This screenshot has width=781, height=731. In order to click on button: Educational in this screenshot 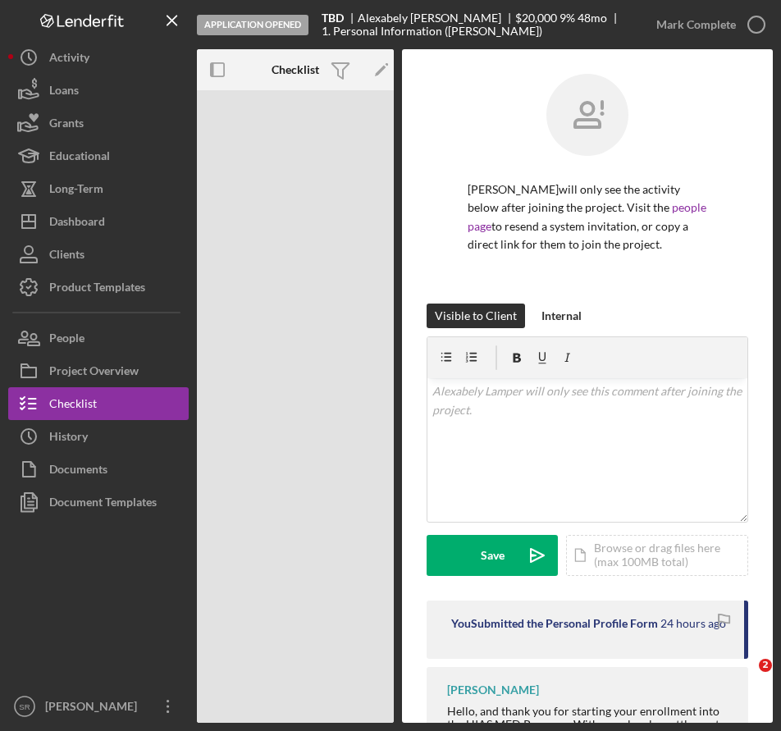, I will do `click(98, 156)`.